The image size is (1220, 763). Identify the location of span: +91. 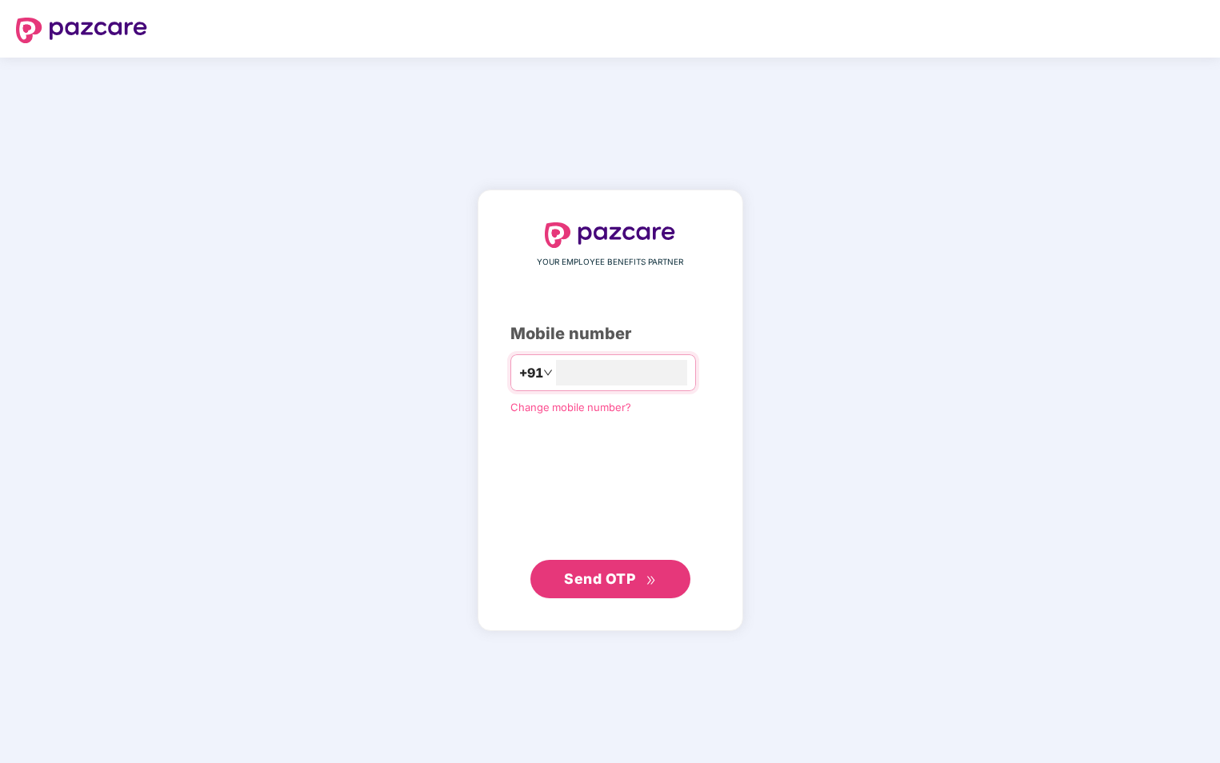
(531, 373).